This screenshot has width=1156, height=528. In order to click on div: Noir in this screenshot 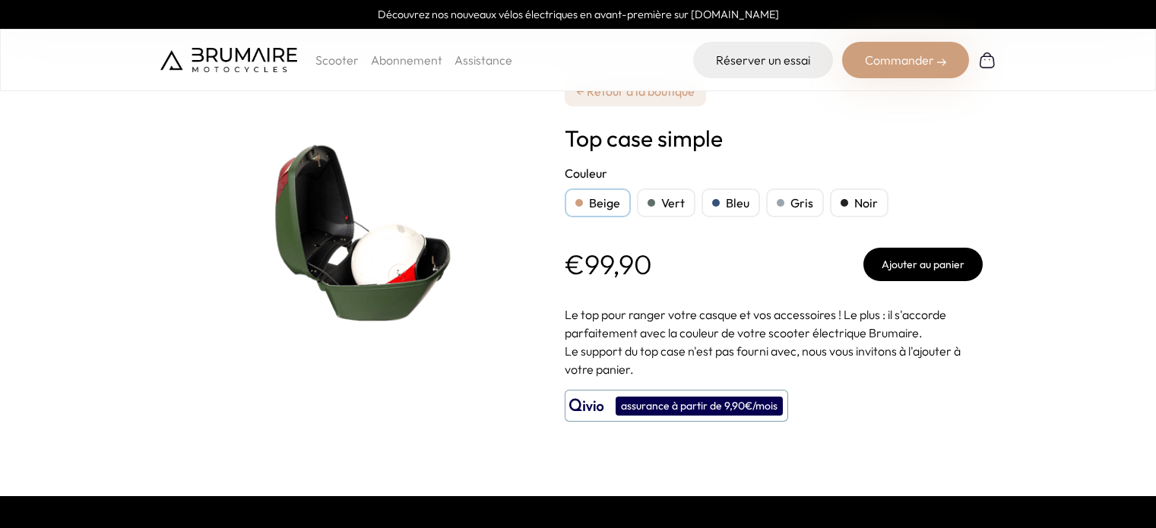, I will do `click(858, 203)`.